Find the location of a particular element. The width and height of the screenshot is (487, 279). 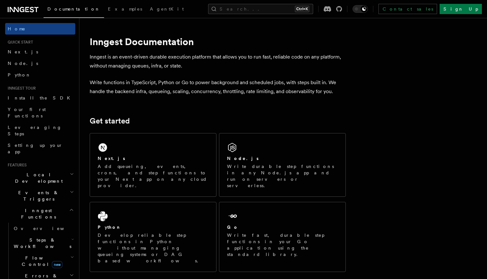

a: Install the SDK is located at coordinates (40, 98).